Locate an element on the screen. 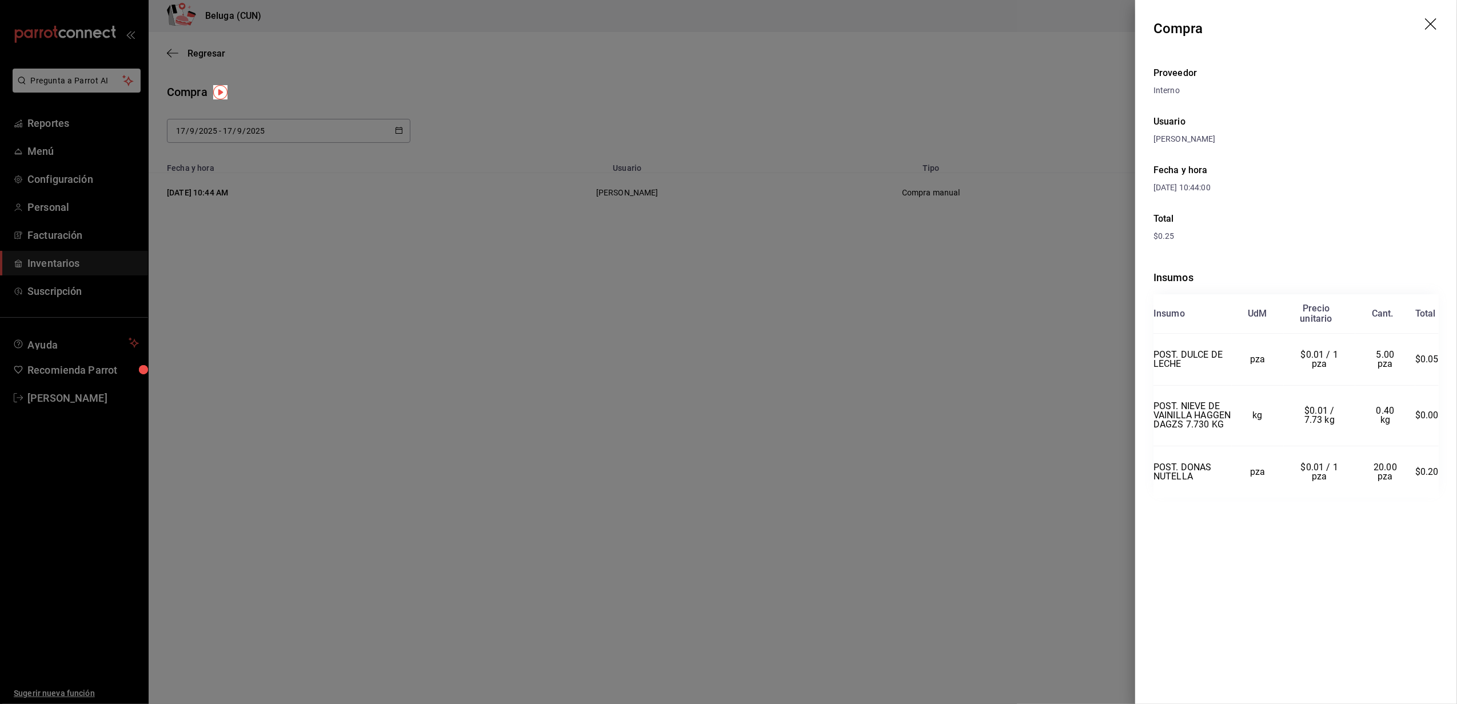 This screenshot has width=1457, height=704. div: Precio unitario is located at coordinates (1316, 314).